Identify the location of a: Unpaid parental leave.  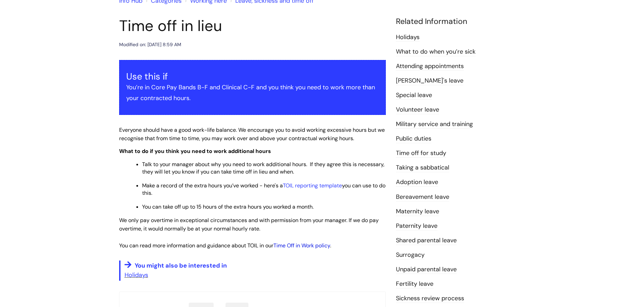
(426, 270).